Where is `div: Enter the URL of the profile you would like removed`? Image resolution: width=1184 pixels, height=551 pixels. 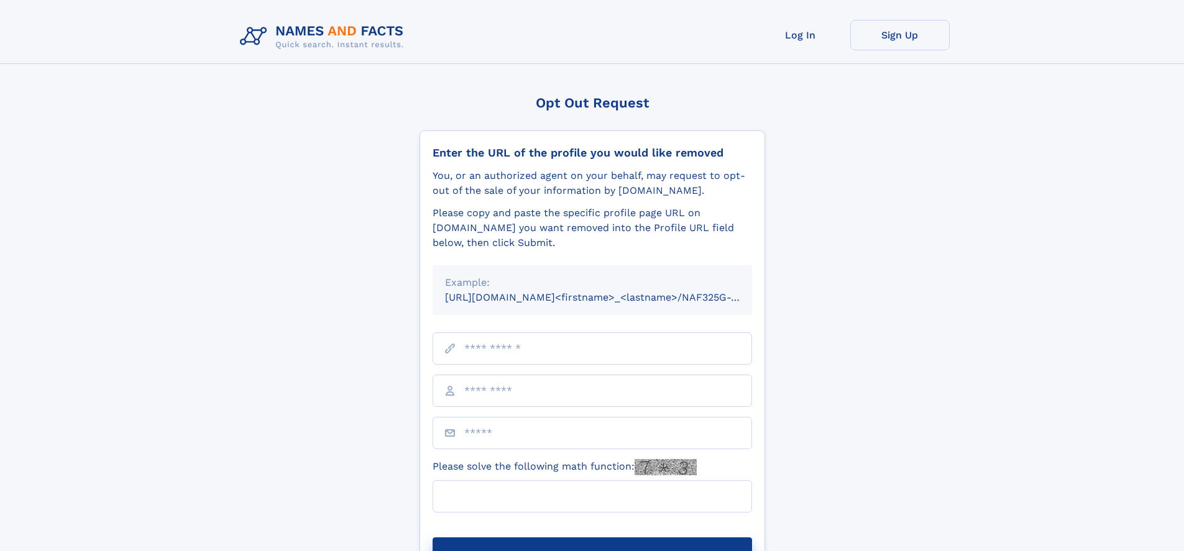 div: Enter the URL of the profile you would like removed is located at coordinates (592, 153).